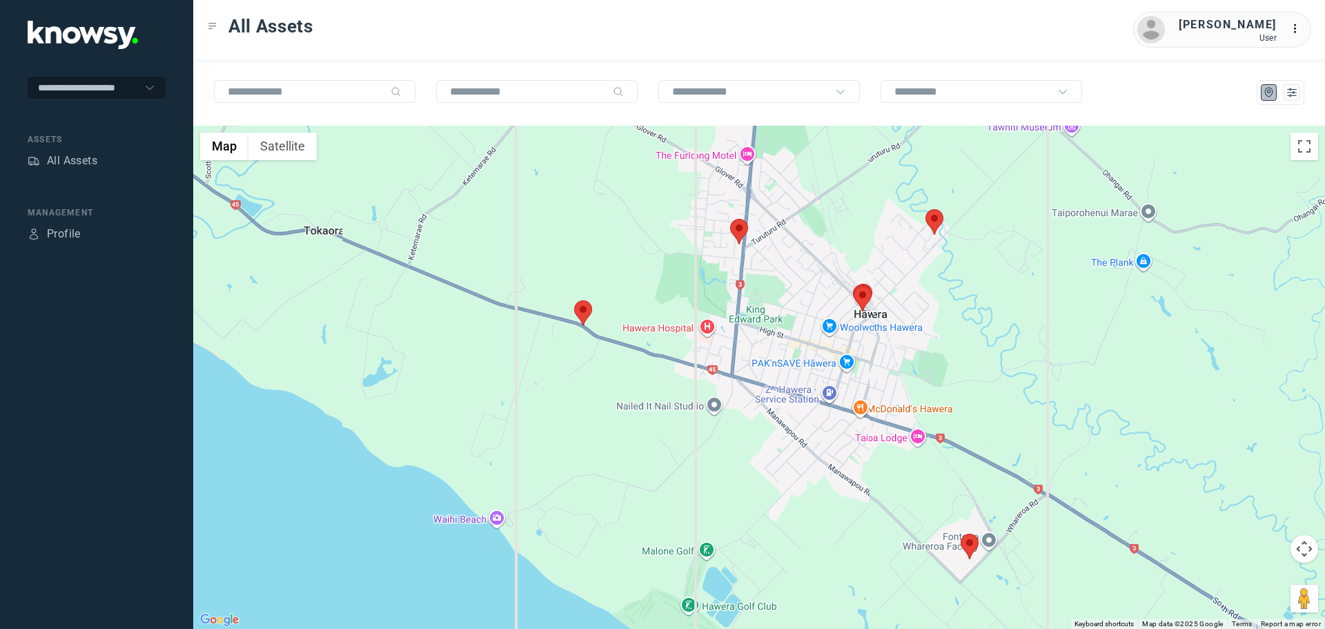  I want to click on div: List, so click(1292, 92).